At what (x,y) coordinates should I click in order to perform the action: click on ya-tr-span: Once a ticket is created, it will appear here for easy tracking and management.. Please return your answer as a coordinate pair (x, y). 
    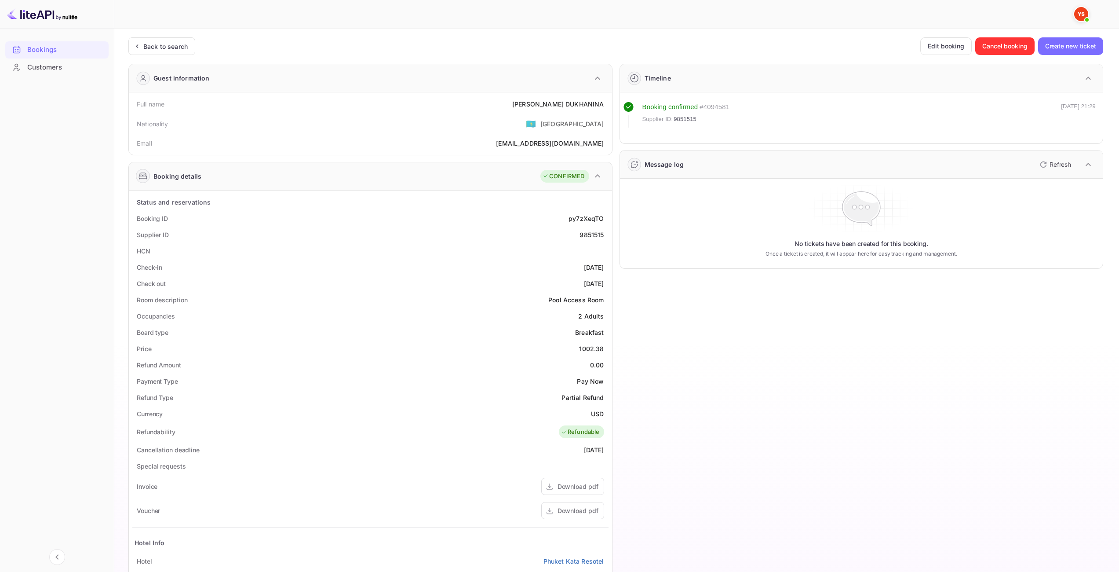
    Looking at the image, I should click on (862, 254).